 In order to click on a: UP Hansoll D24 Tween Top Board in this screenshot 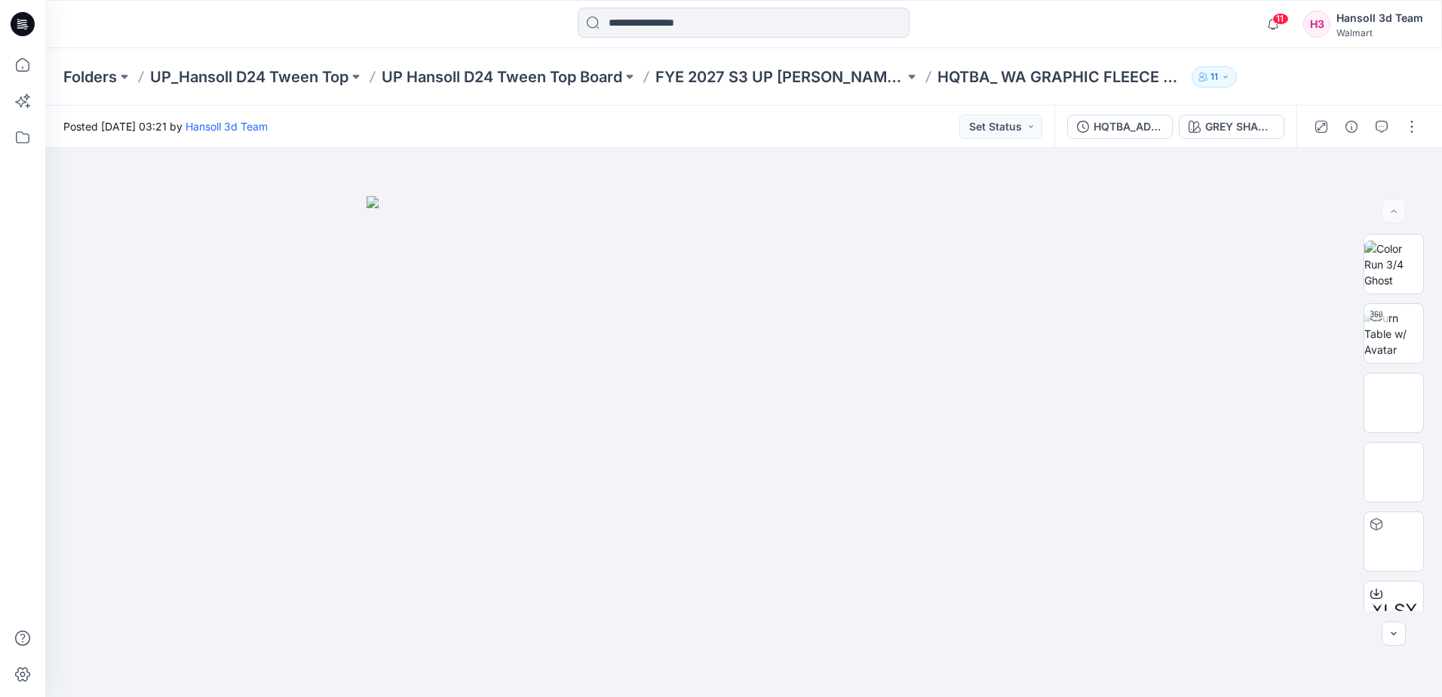, I will do `click(502, 77)`.